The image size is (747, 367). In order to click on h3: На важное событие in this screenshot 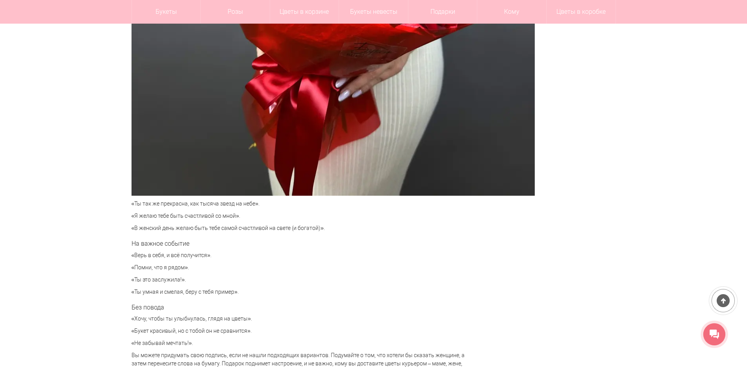, I will do `click(299, 244)`.